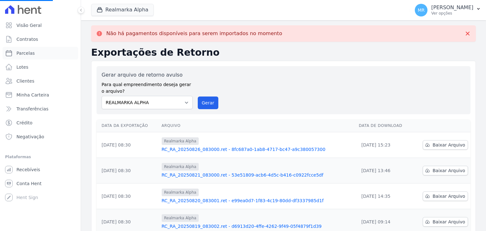  What do you see at coordinates (40, 137) in the screenshot?
I see `a: Negativação` at bounding box center [40, 137].